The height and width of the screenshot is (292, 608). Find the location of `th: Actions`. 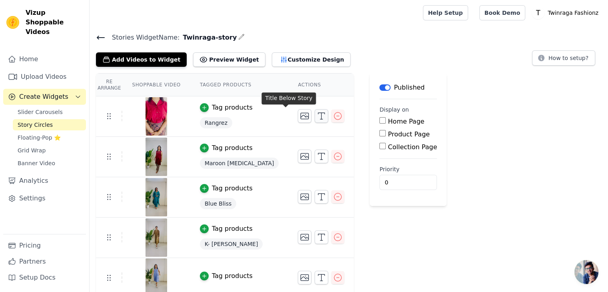

th: Actions is located at coordinates (321, 85).